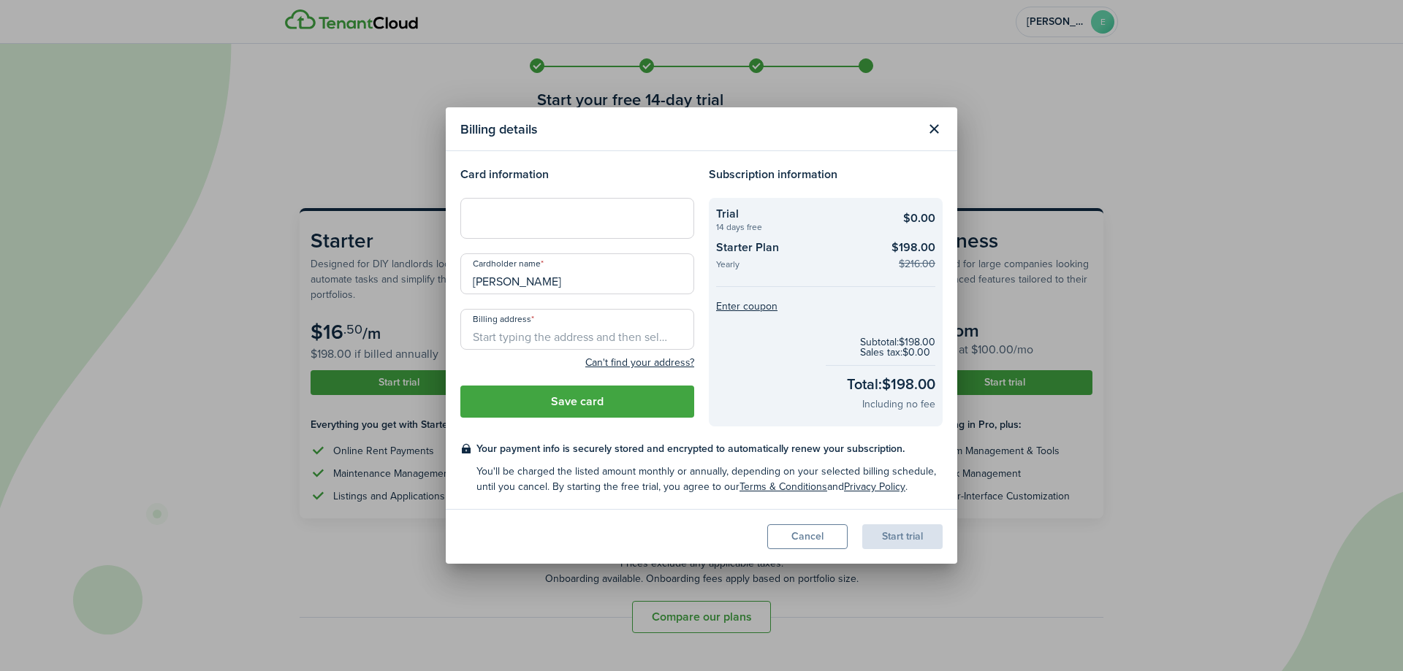  What do you see at coordinates (639, 363) in the screenshot?
I see `button: Can't find your address?` at bounding box center [639, 363].